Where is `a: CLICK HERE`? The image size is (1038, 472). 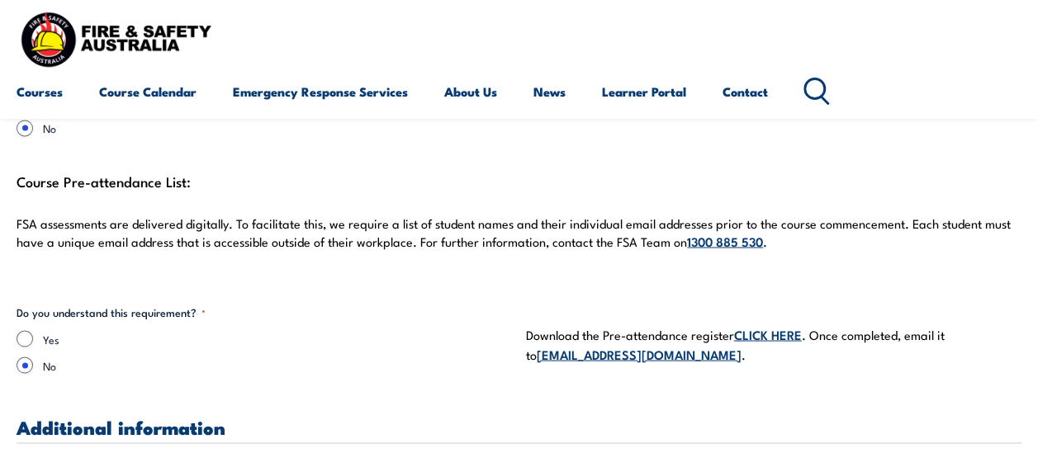
a: CLICK HERE is located at coordinates (768, 334).